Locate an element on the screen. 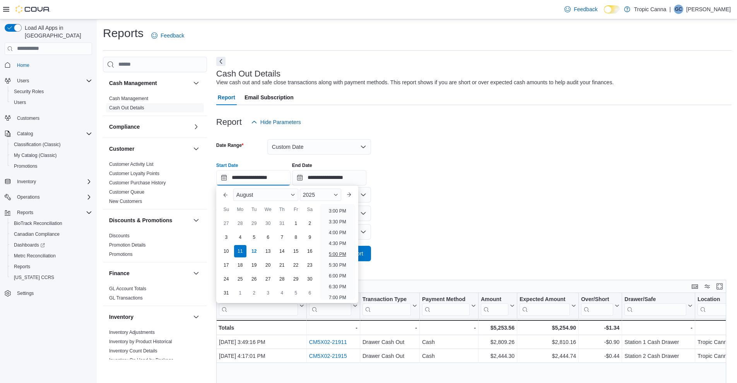 Image resolution: width=737 pixels, height=383 pixels. button: Hide Parameters is located at coordinates (276, 122).